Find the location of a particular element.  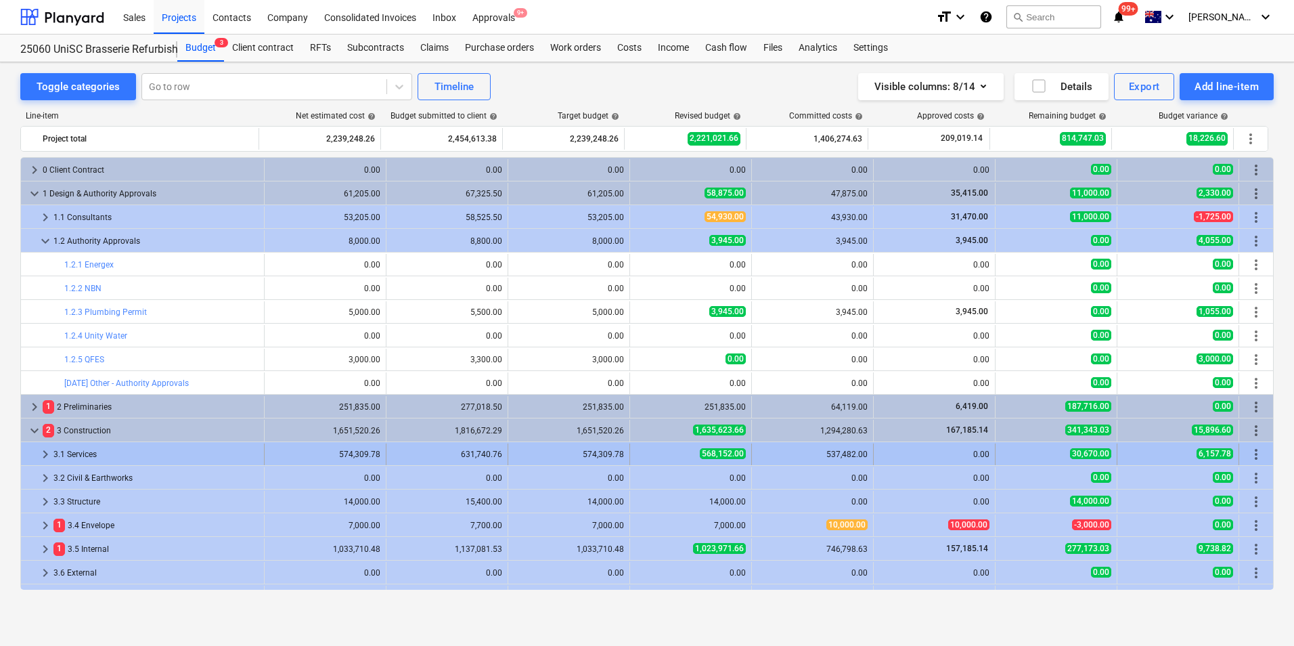

span: 4,055.00 is located at coordinates (1215, 240).